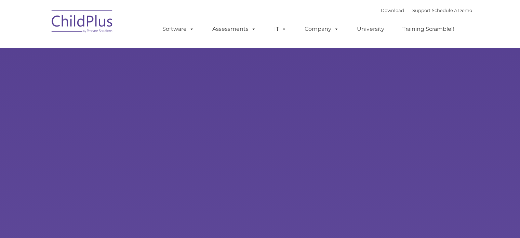  I want to click on a: Download, so click(393, 10).